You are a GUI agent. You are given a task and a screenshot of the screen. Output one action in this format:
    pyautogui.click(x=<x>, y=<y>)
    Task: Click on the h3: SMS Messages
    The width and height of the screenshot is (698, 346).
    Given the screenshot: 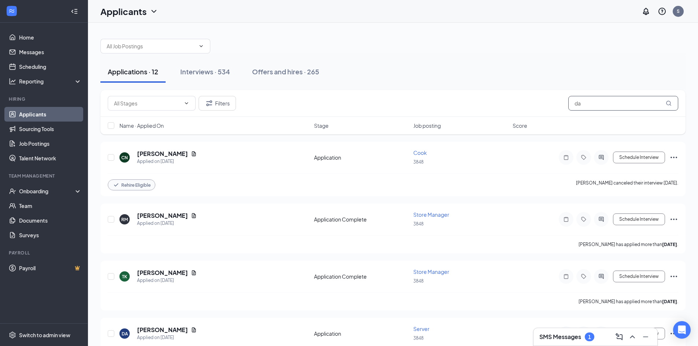 What is the action you would take?
    pyautogui.click(x=560, y=337)
    